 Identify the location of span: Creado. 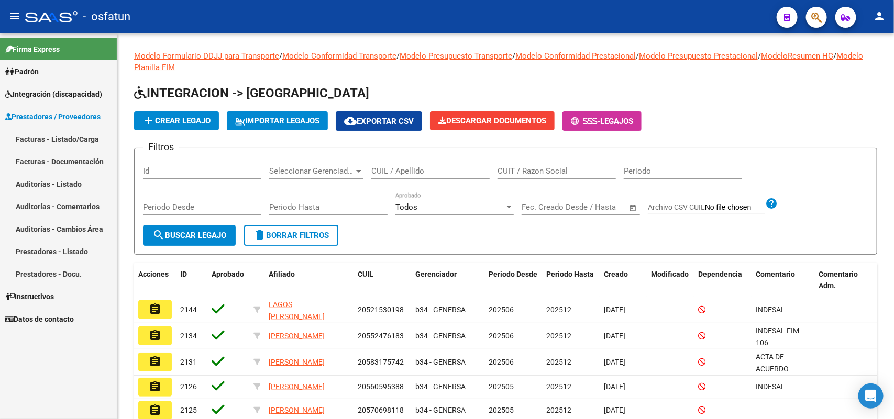
(616, 274).